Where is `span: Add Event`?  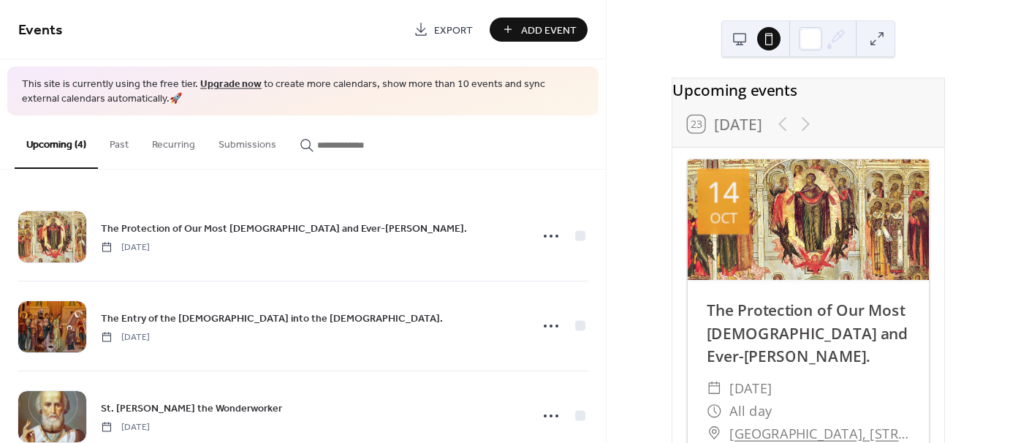 span: Add Event is located at coordinates (549, 30).